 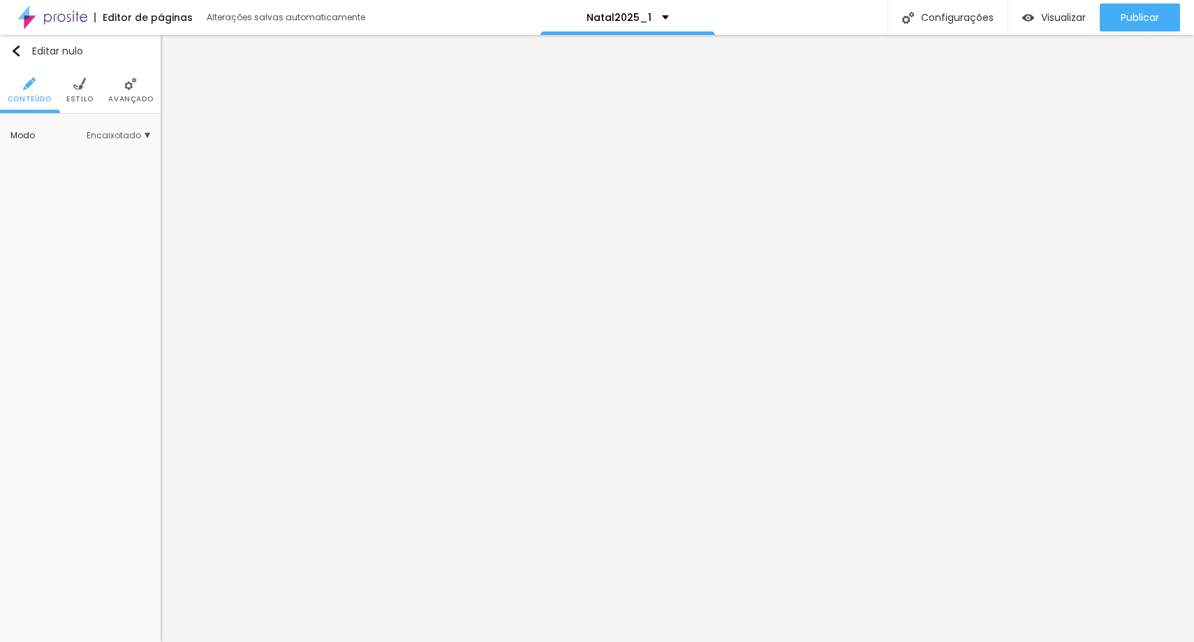 What do you see at coordinates (147, 17) in the screenshot?
I see `font: Editor de páginas` at bounding box center [147, 17].